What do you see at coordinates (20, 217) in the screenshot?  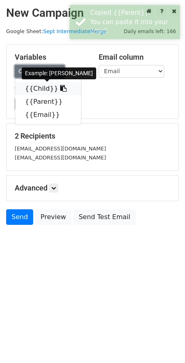 I see `a: Send` at bounding box center [20, 217].